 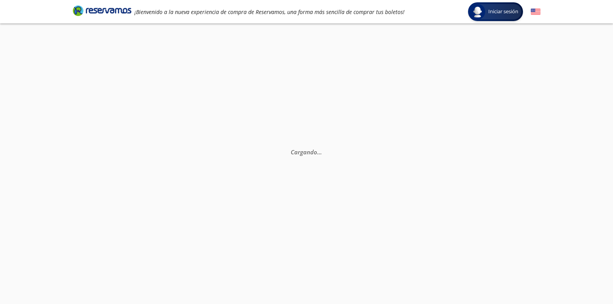 I want to click on a: Brand Logo, so click(x=102, y=12).